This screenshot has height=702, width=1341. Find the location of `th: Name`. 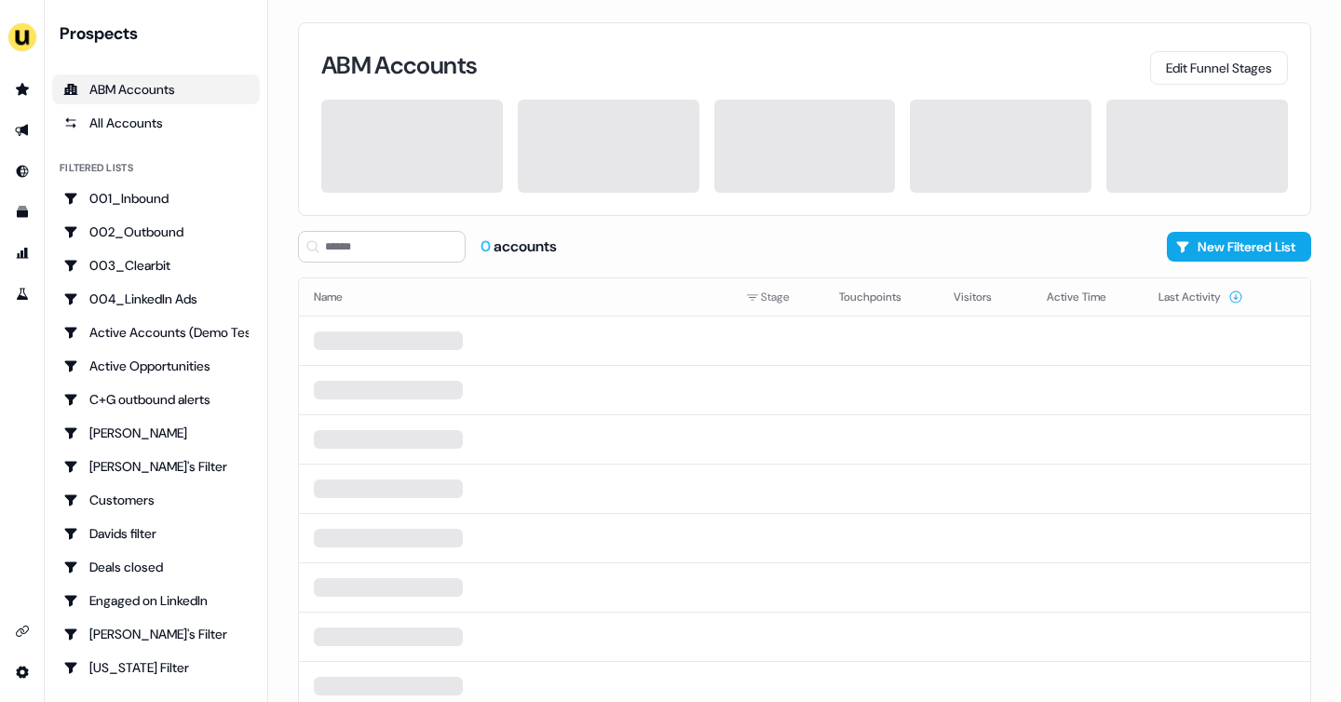

th: Name is located at coordinates (515, 297).